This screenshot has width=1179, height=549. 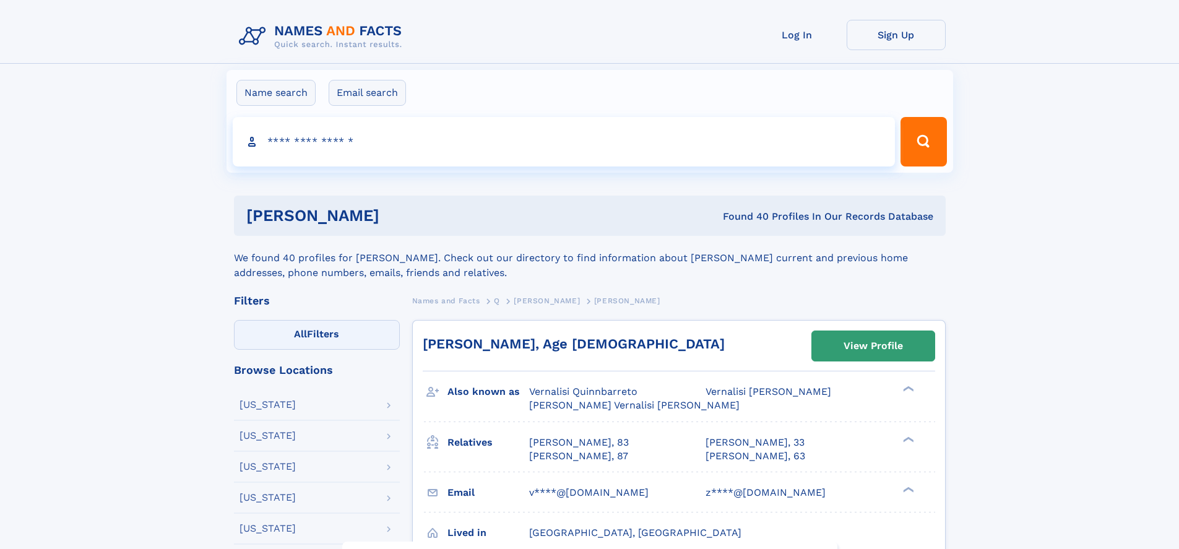 I want to click on div: View Profile, so click(x=873, y=346).